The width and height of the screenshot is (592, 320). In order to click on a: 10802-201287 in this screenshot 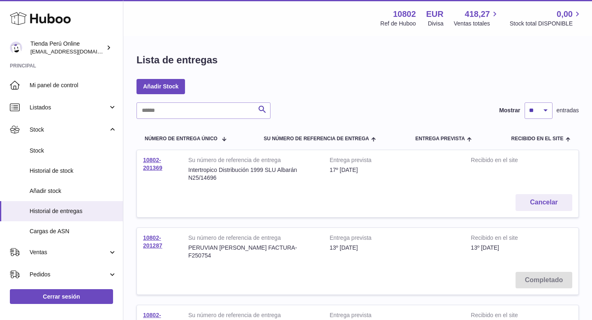, I will do `click(152, 241)`.